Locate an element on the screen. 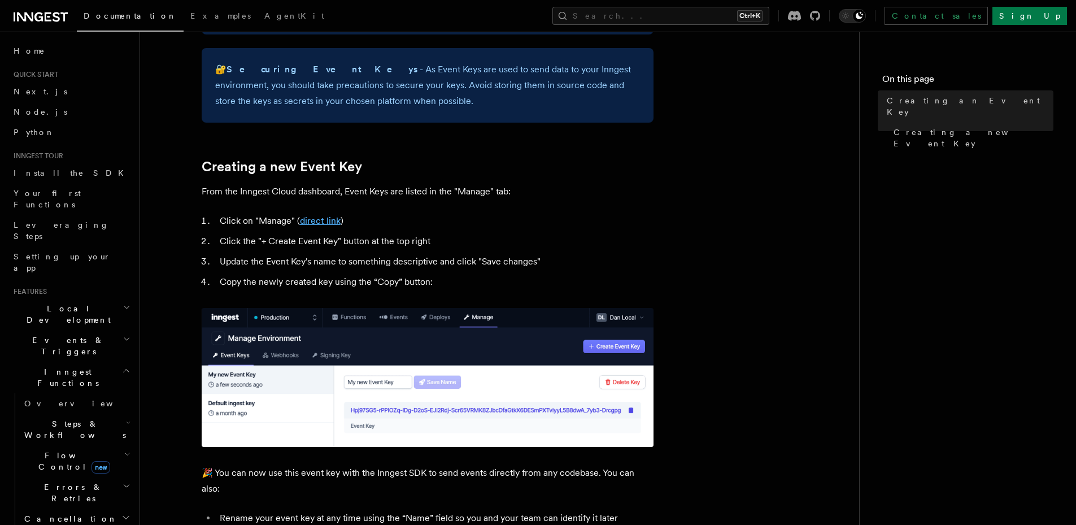  span: Local Development is located at coordinates (66, 314).